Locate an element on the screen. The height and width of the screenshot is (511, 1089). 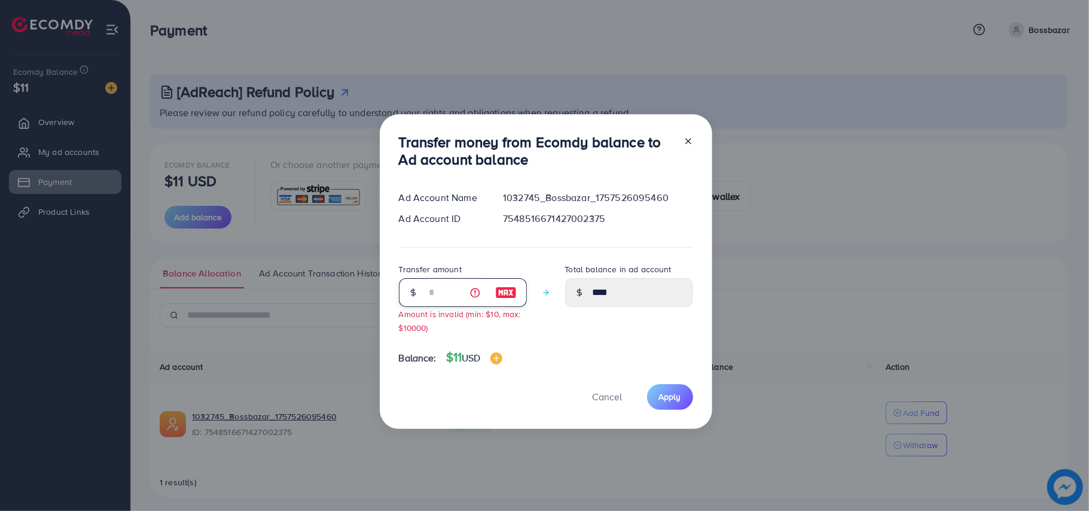
label: Transfer amount is located at coordinates (430, 269).